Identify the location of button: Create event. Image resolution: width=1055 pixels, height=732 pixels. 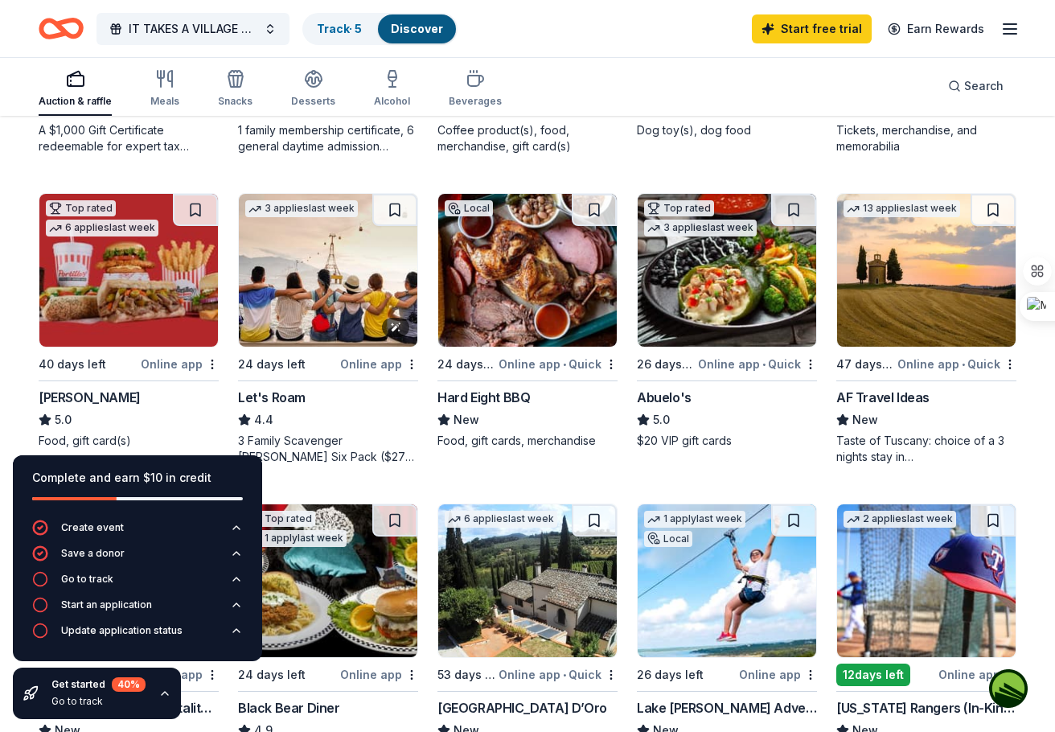
(138, 532).